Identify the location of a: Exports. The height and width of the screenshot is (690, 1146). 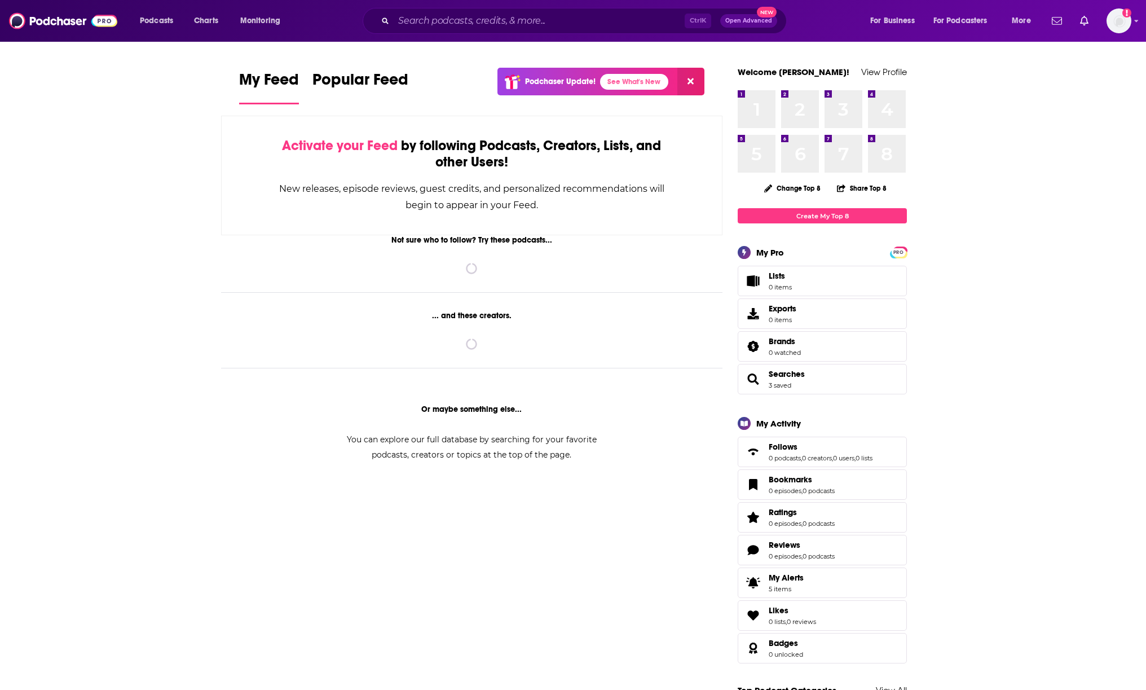
(823, 314).